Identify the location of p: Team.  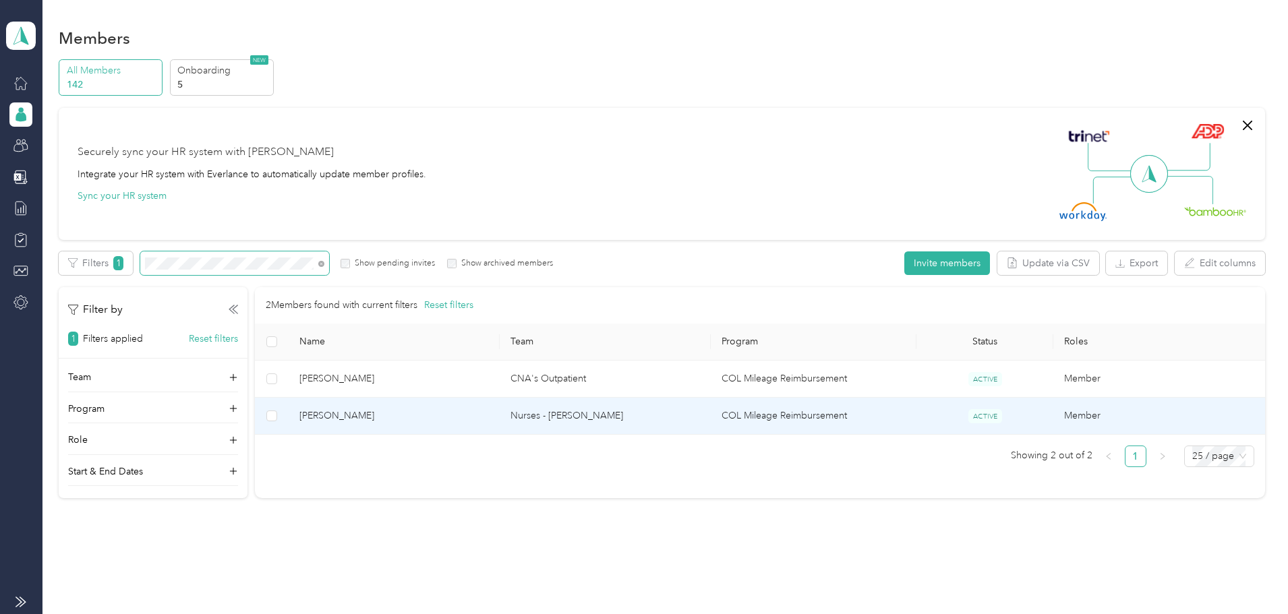
(80, 377).